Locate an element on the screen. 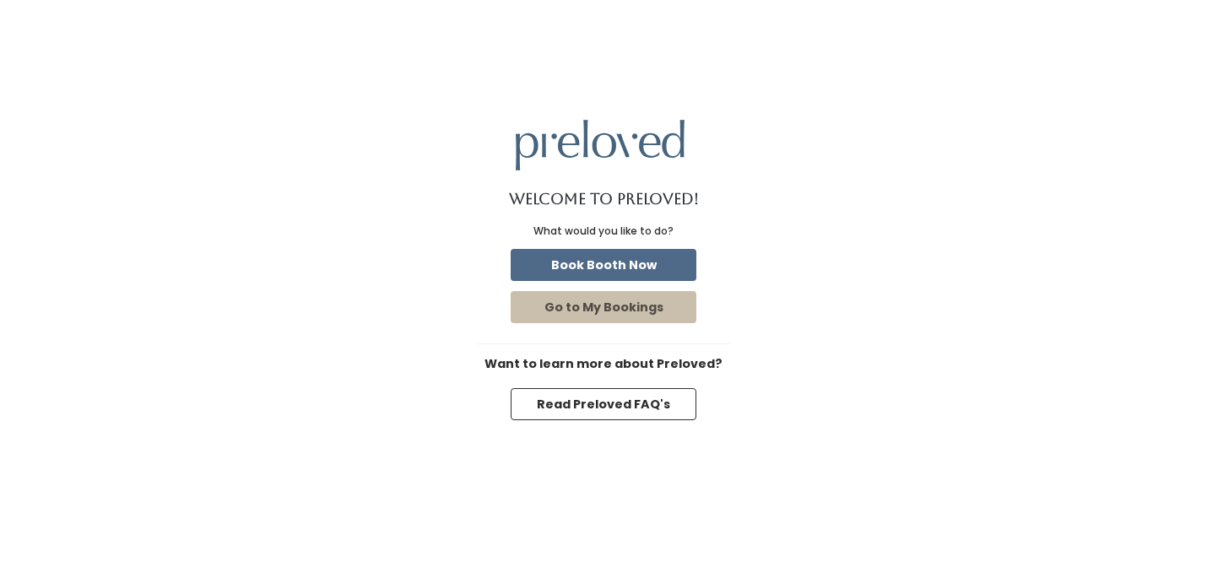 This screenshot has width=1207, height=567. button: Book Booth Now is located at coordinates (603, 265).